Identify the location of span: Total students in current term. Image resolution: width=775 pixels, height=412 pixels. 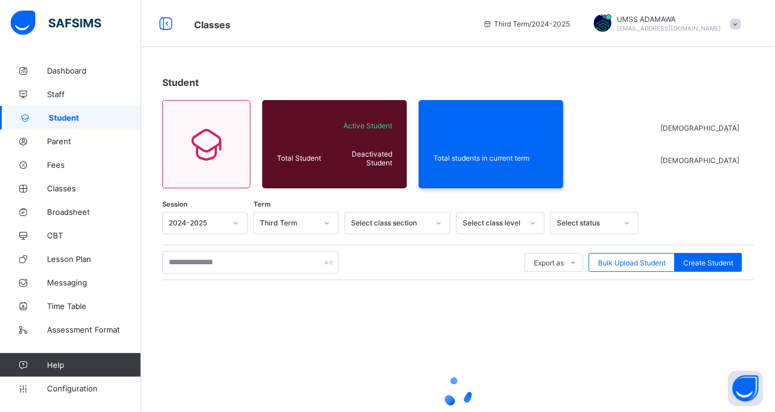
(491, 158).